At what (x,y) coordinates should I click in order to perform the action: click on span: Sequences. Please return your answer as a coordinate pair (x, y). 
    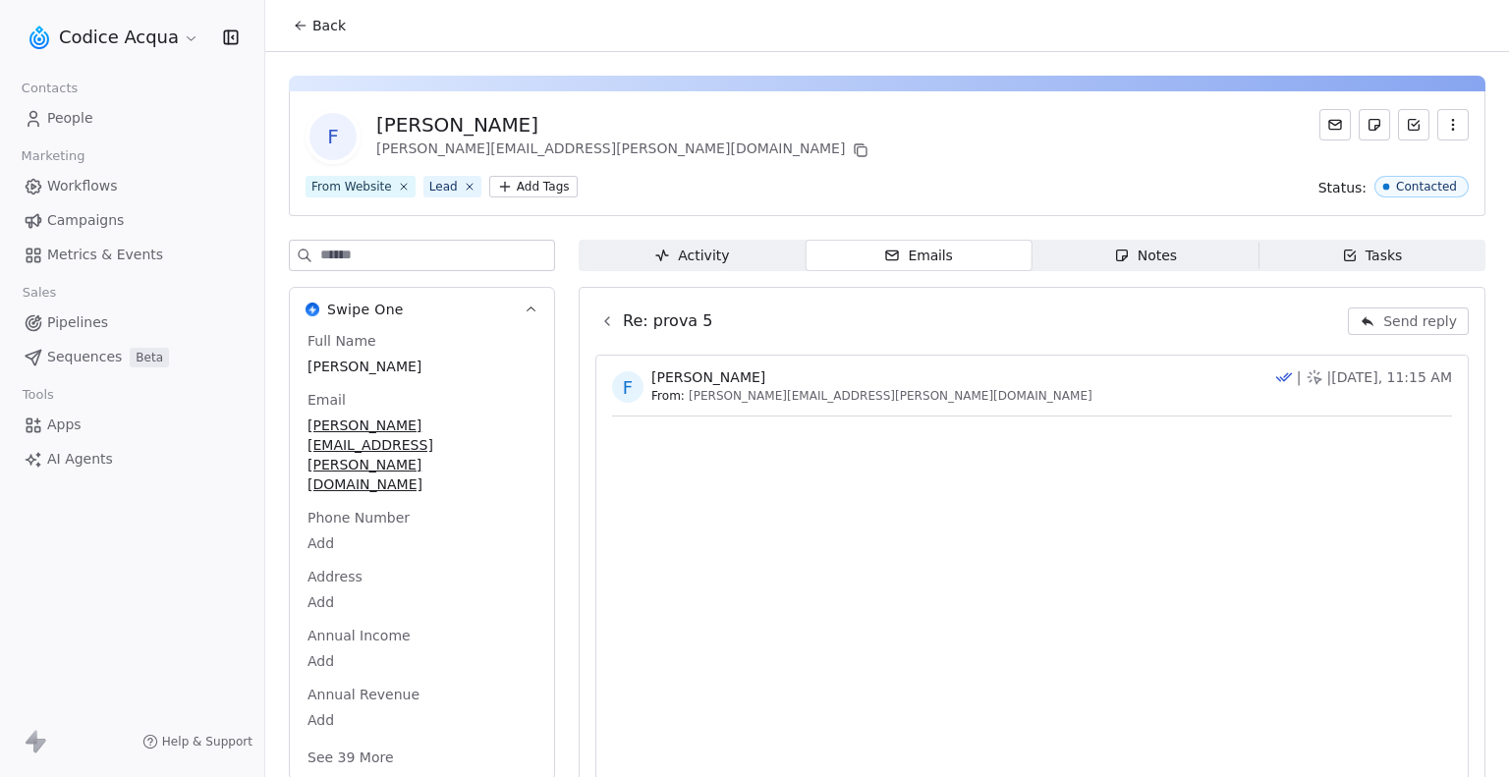
    Looking at the image, I should click on (84, 357).